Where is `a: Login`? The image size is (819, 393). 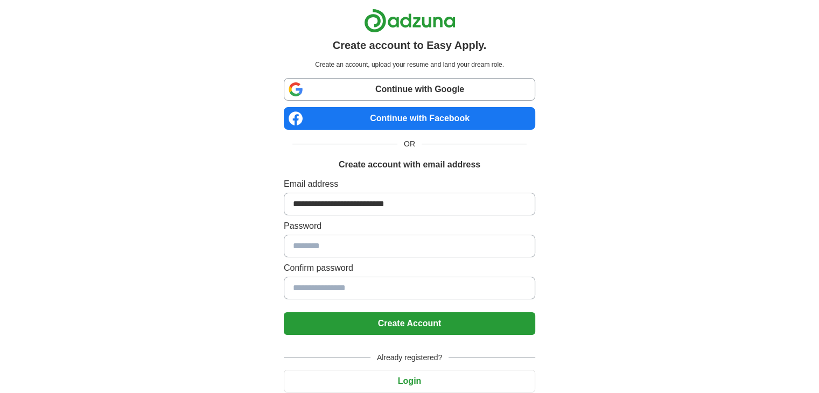
a: Login is located at coordinates (409, 381).